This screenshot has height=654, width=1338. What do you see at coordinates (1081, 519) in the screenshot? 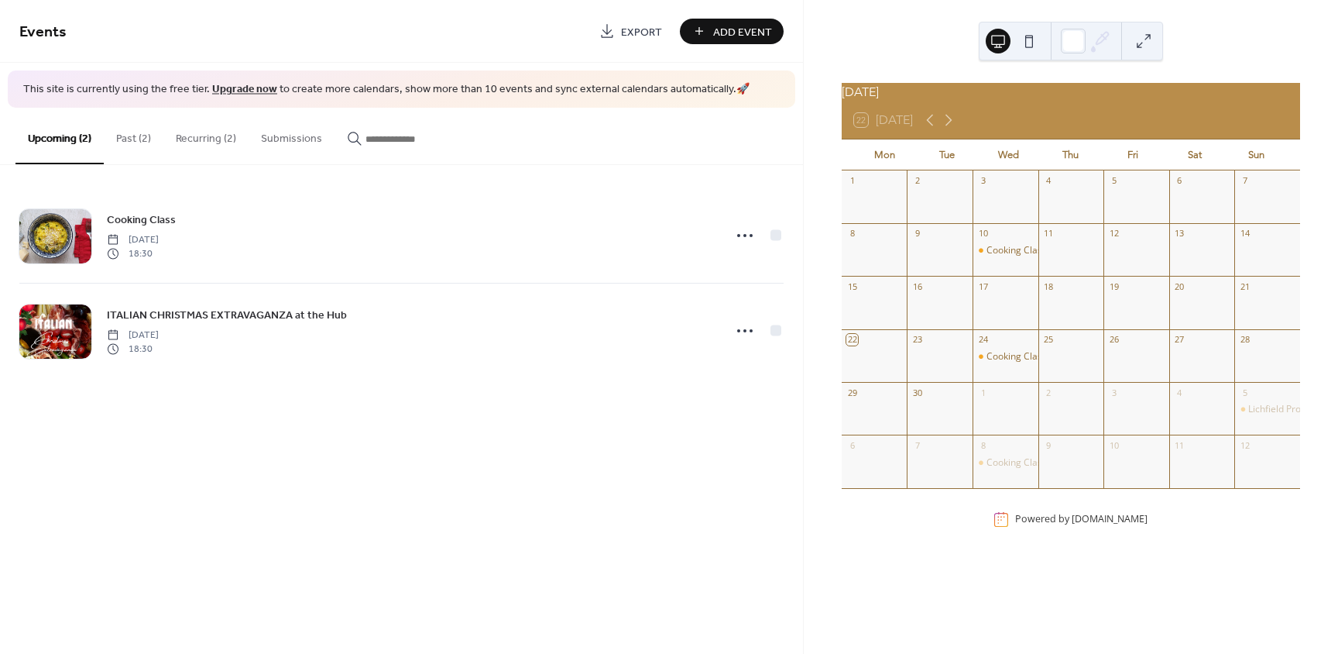
I see `div: Powered by` at bounding box center [1081, 519].